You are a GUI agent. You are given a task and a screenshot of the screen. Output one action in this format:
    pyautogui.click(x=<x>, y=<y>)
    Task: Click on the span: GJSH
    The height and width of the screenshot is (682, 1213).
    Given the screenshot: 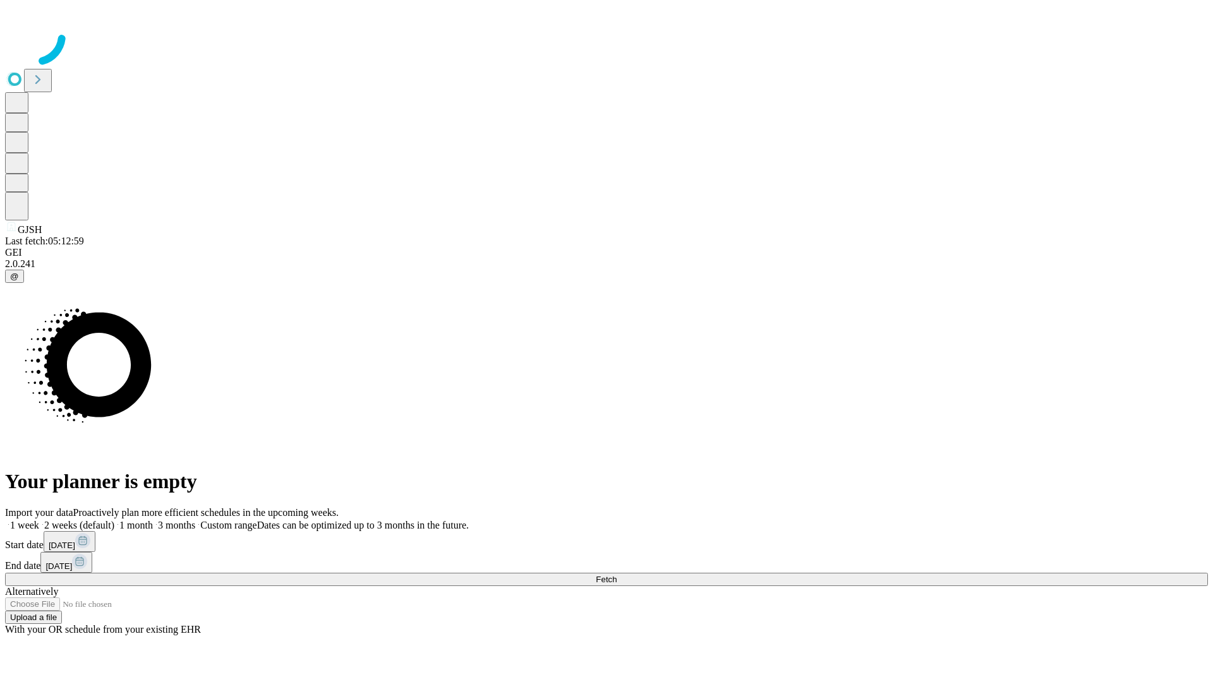 What is the action you would take?
    pyautogui.click(x=30, y=229)
    